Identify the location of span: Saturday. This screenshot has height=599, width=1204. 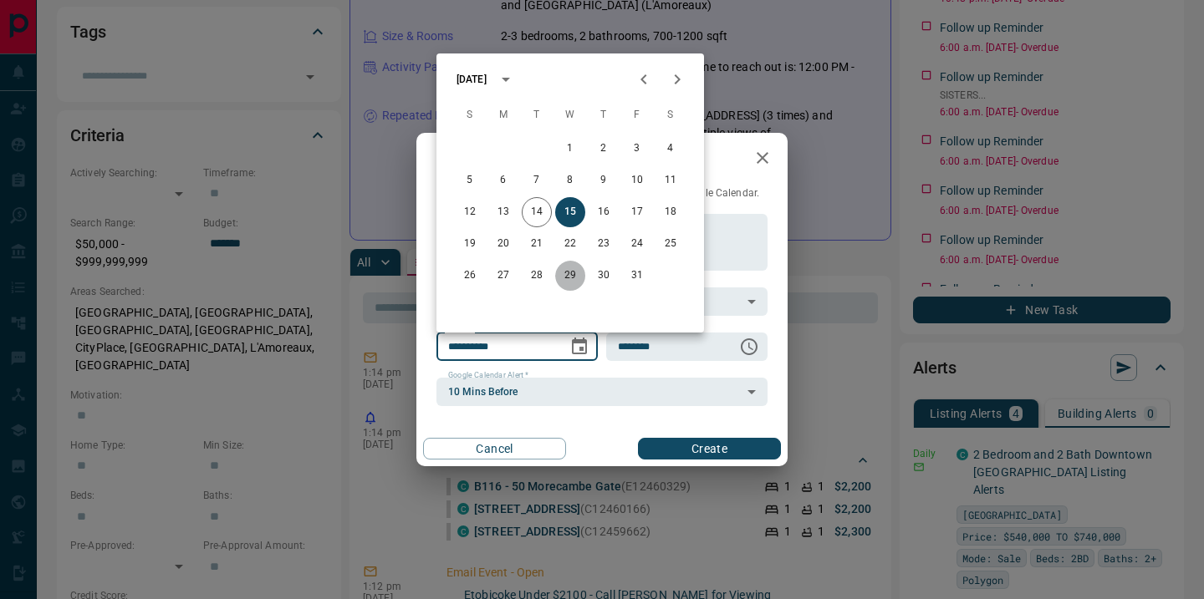
(671, 115).